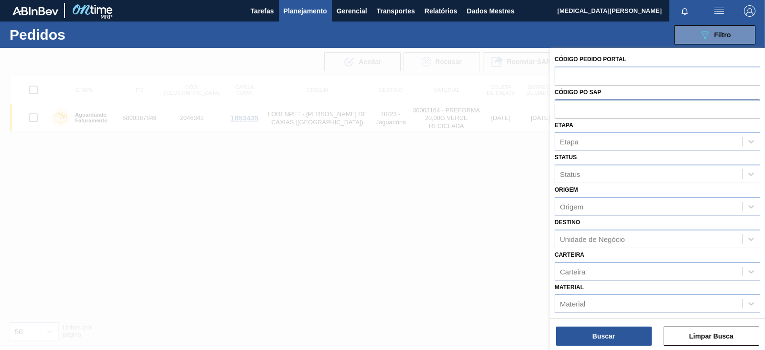 The width and height of the screenshot is (765, 350). Describe the element at coordinates (719, 11) in the screenshot. I see `img: ações do usuário` at that location.